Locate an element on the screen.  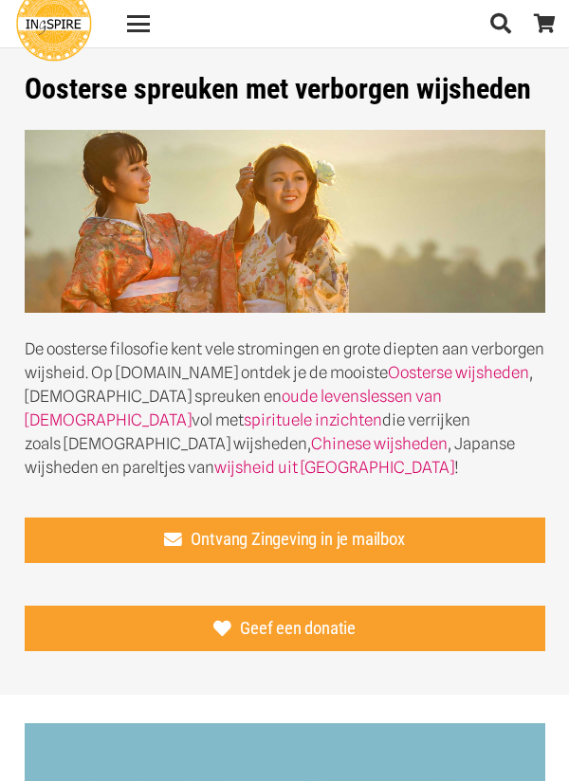
p: De oosterse filosofie kent vele stromingen en grote diepten aan verborgen wijsheid. Op [DOMAIN_NA... is located at coordinates (284, 409).